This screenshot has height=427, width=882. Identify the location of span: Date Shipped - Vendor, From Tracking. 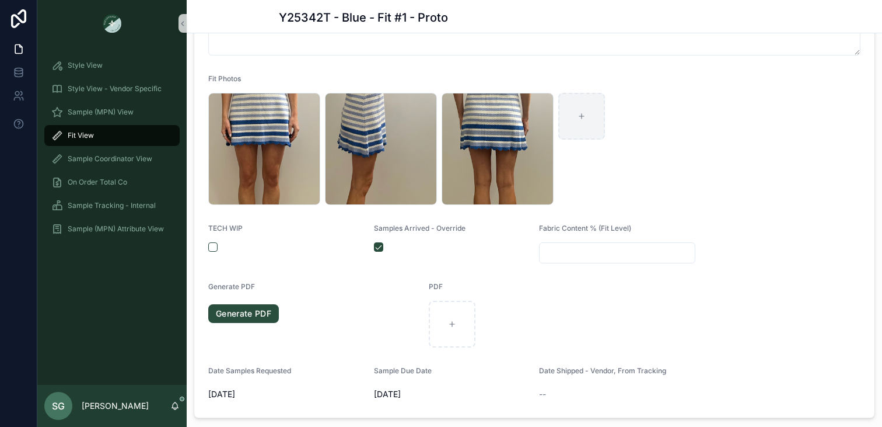
(603, 370).